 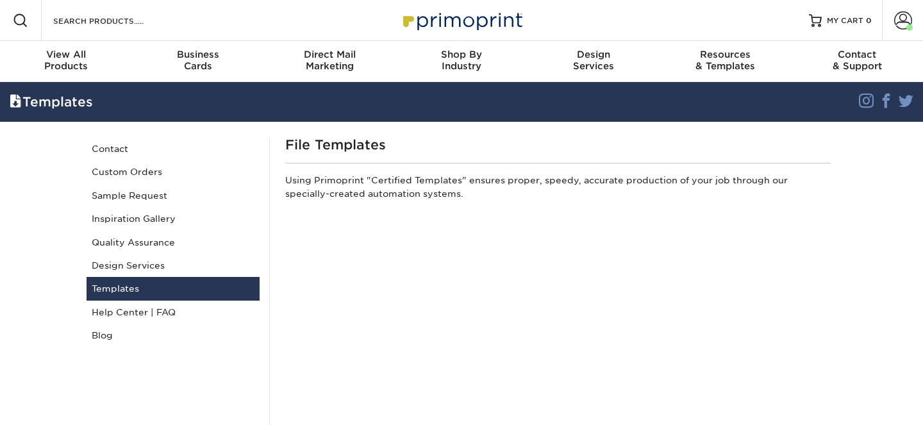 What do you see at coordinates (173, 172) in the screenshot?
I see `a: Custom Orders` at bounding box center [173, 172].